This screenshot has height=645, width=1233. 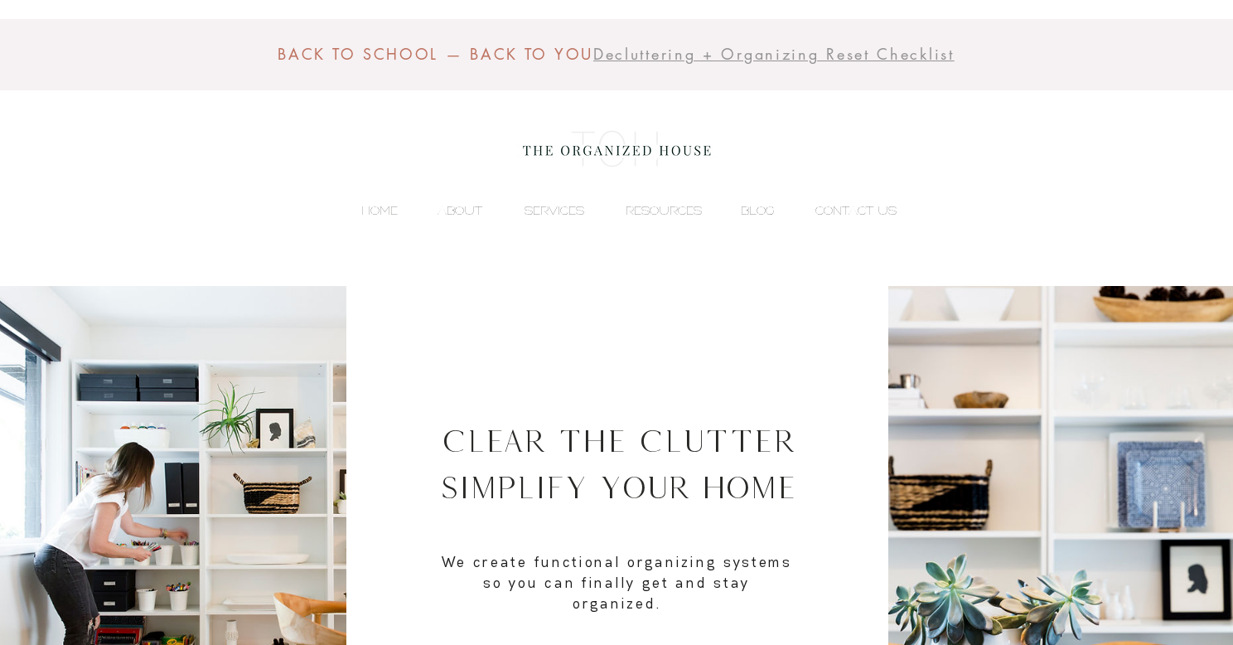 What do you see at coordinates (541, 210) in the screenshot?
I see `a: SERVICES` at bounding box center [541, 210].